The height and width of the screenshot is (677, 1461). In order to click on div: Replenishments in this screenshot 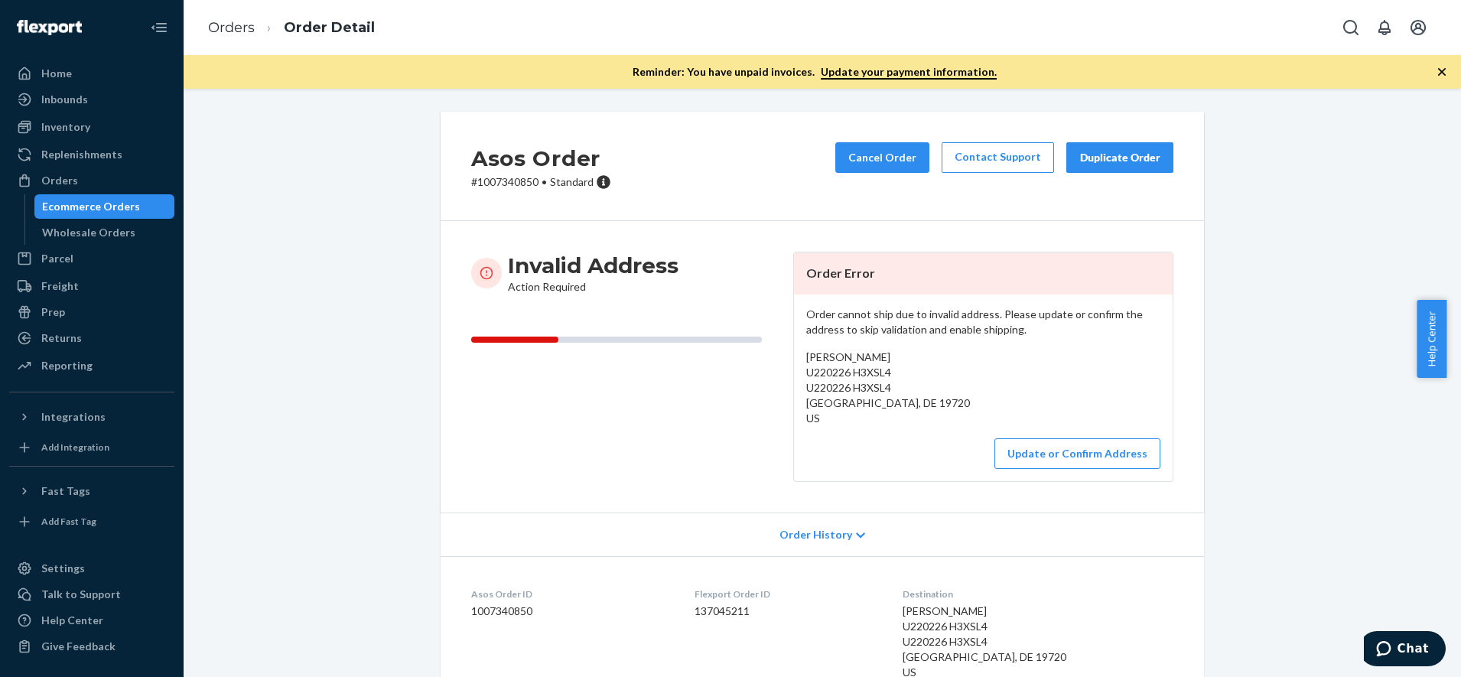, I will do `click(82, 154)`.